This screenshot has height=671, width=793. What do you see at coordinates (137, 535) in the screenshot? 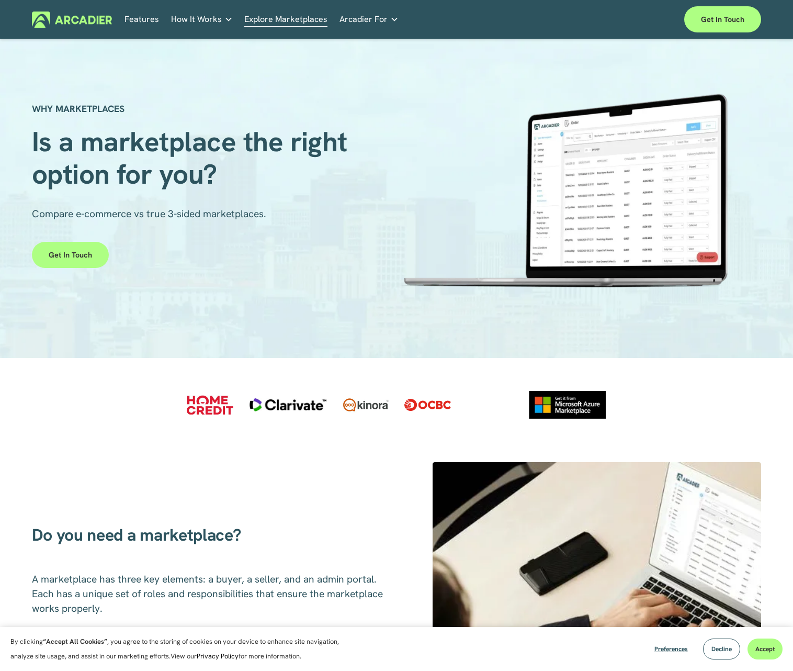
I see `span: Do you need a marketplace?` at bounding box center [137, 535].